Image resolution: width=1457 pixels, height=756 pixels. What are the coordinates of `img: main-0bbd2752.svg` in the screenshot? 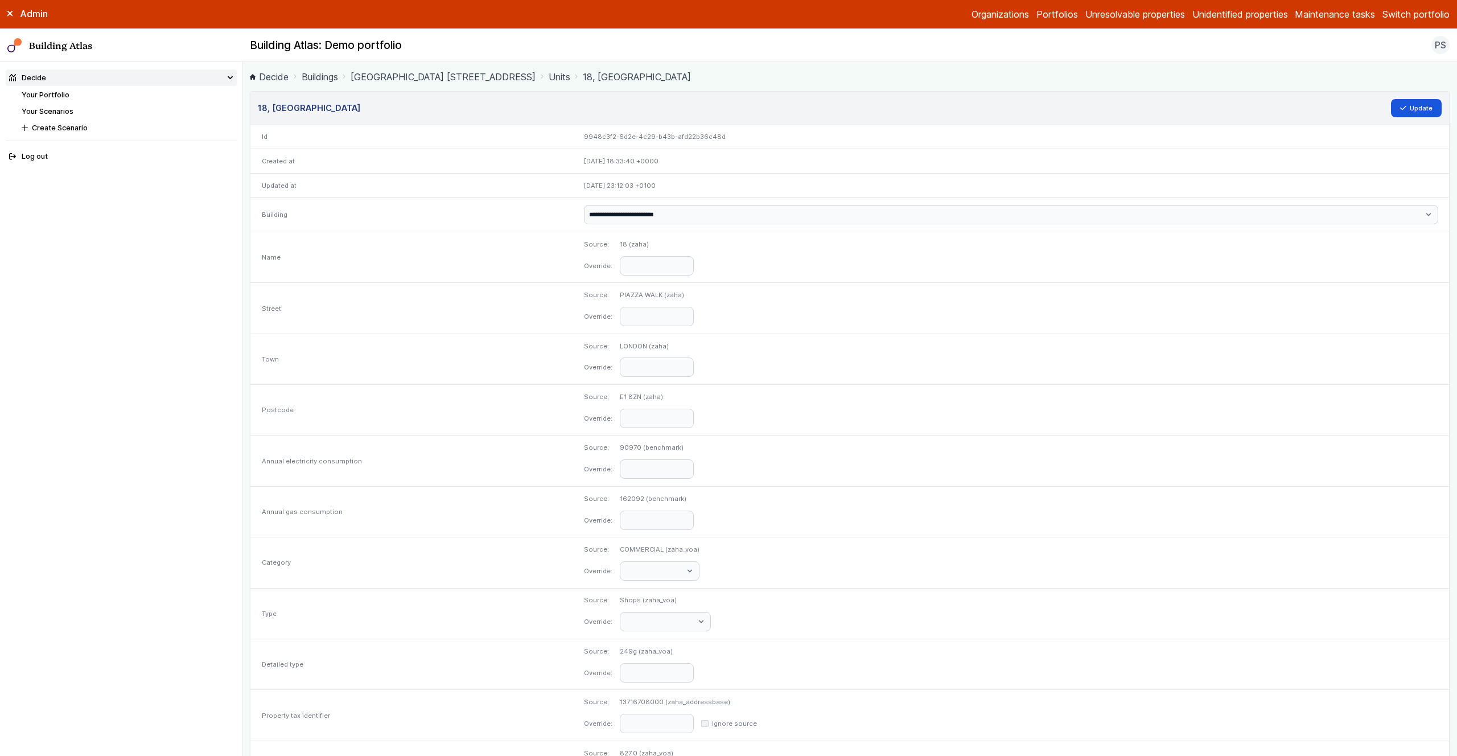 It's located at (15, 46).